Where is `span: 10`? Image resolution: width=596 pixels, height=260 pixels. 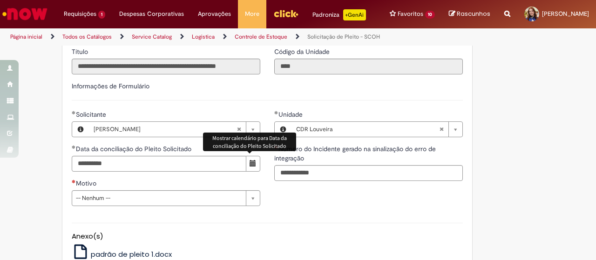
span: 10 is located at coordinates (430, 14).